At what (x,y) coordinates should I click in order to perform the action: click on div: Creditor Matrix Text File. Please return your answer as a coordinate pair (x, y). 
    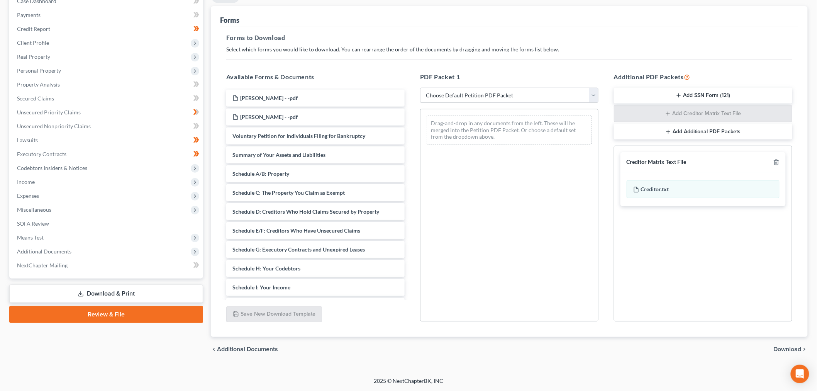
    Looking at the image, I should click on (656, 162).